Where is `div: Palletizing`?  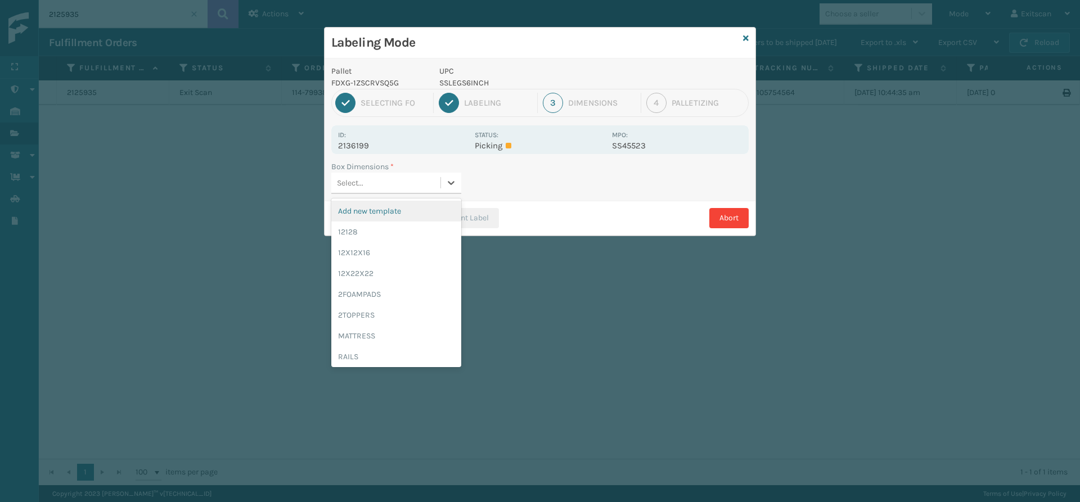
div: Palletizing is located at coordinates (708, 103).